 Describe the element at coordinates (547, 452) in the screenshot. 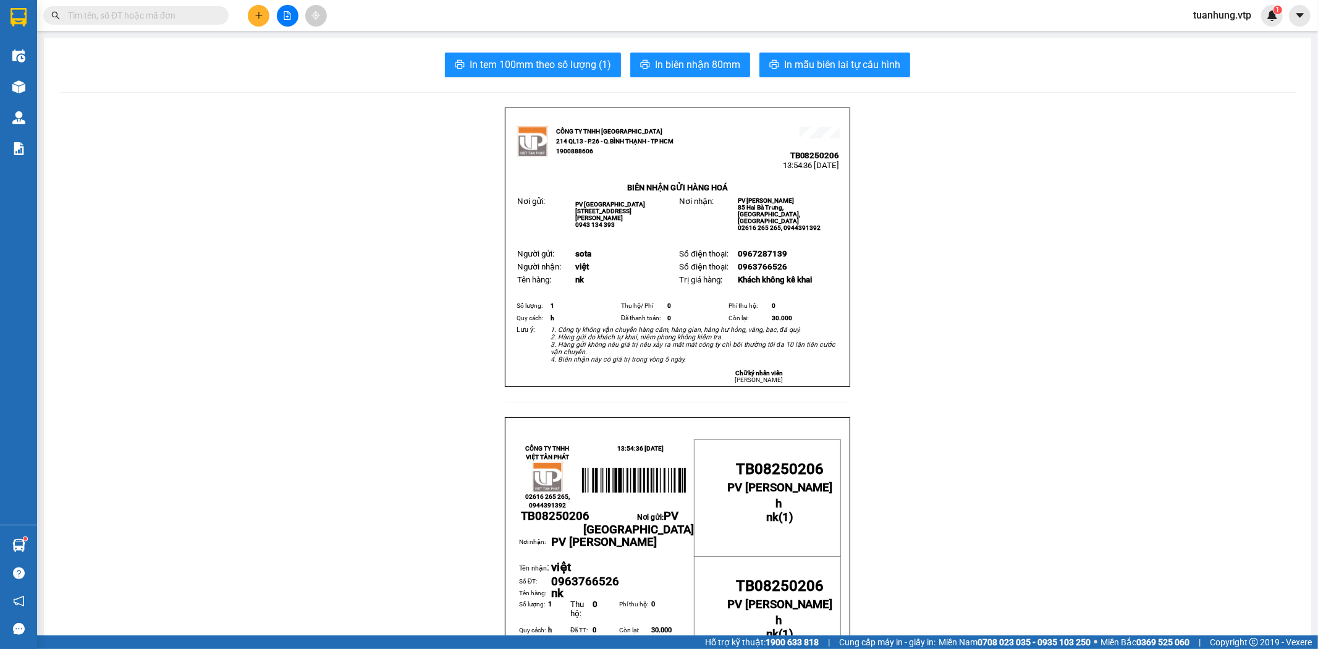

I see `strong: CÔNG TY TNHH VIỆT TÂN PHÁT` at that location.